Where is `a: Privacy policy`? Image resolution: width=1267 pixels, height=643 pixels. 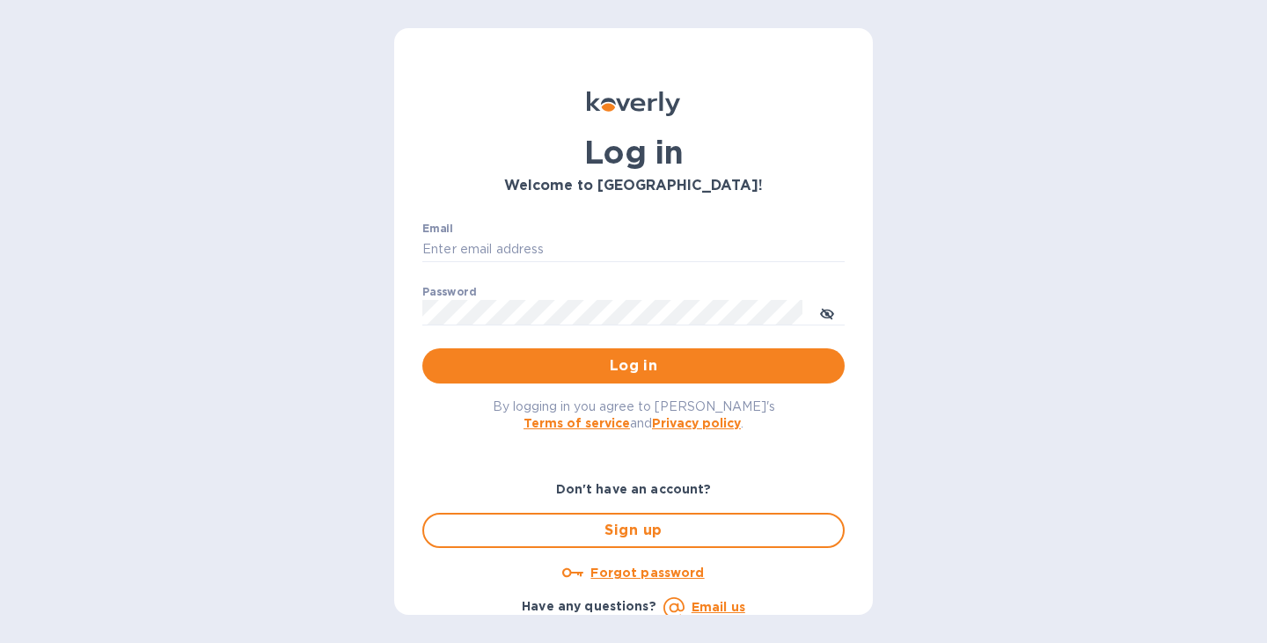 a: Privacy policy is located at coordinates (696, 423).